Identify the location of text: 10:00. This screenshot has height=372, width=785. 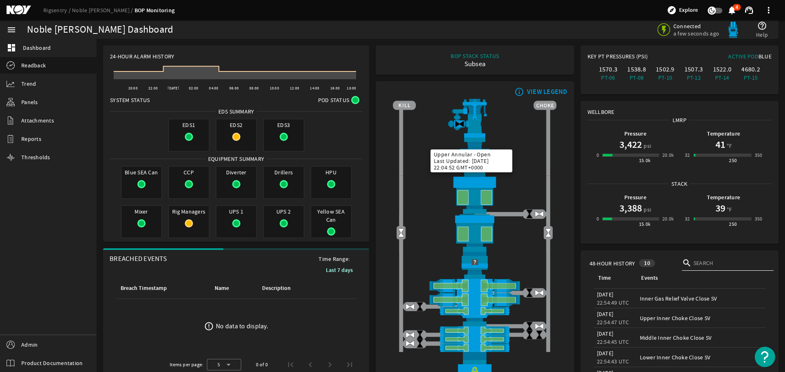
(274, 88).